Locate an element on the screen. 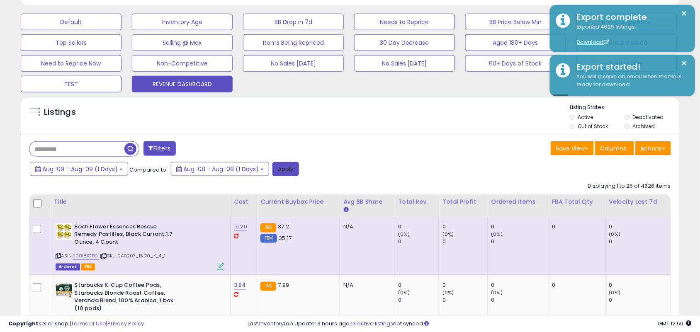 The image size is (700, 332). button: Aug-08 - Aug-08 (1 Days) is located at coordinates (220, 169).